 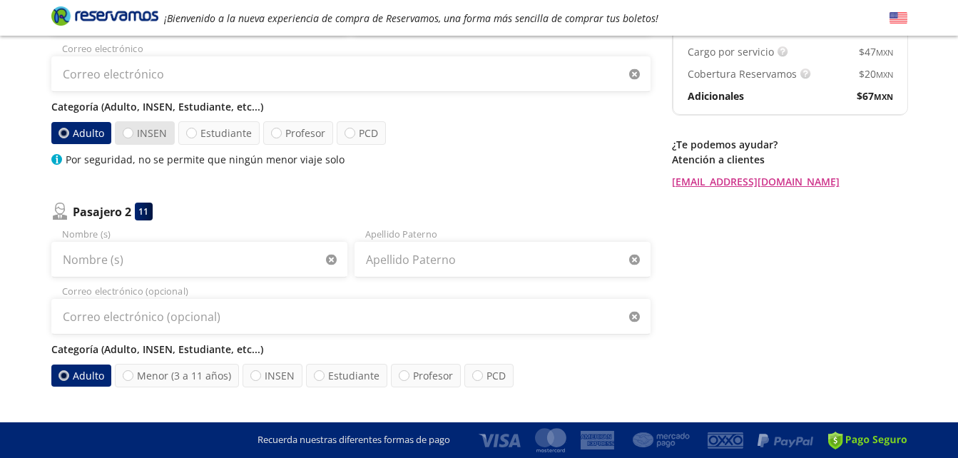 I want to click on input: Correo electrónico, so click(x=351, y=74).